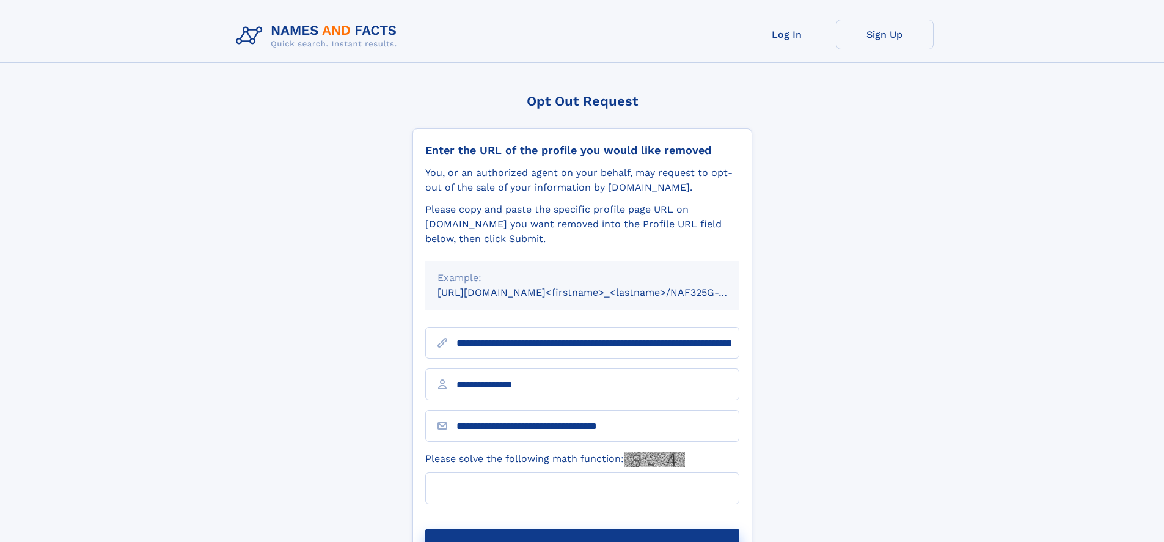  Describe the element at coordinates (319, 36) in the screenshot. I see `img: Logo Names and Facts` at that location.